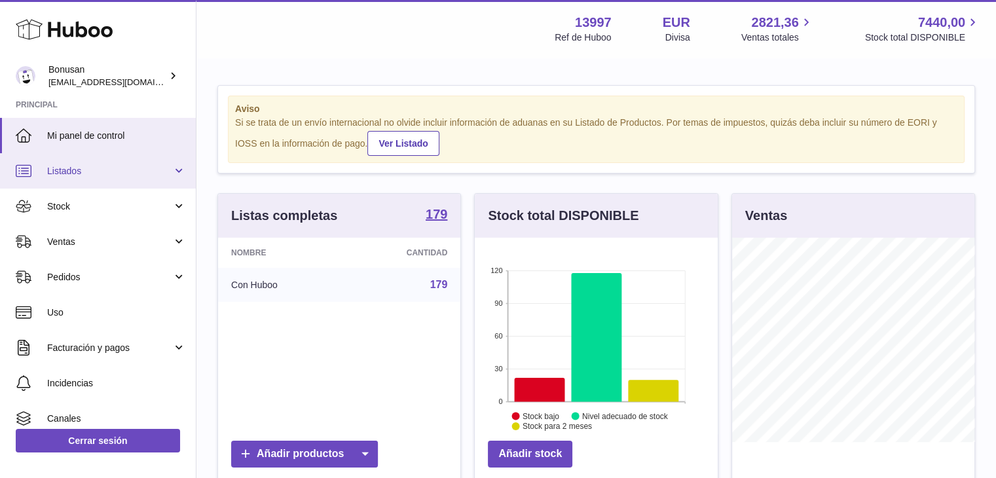 The width and height of the screenshot is (996, 478). Describe the element at coordinates (402, 253) in the screenshot. I see `th: Cantidad` at that location.